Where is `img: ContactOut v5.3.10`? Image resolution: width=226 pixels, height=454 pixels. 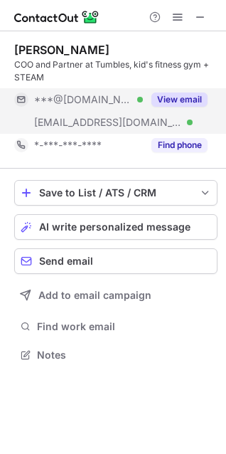 img: ContactOut v5.3.10 is located at coordinates (57, 17).